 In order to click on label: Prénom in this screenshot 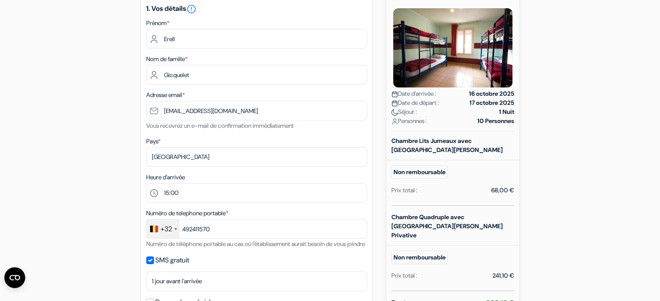, I will do `click(157, 23)`.